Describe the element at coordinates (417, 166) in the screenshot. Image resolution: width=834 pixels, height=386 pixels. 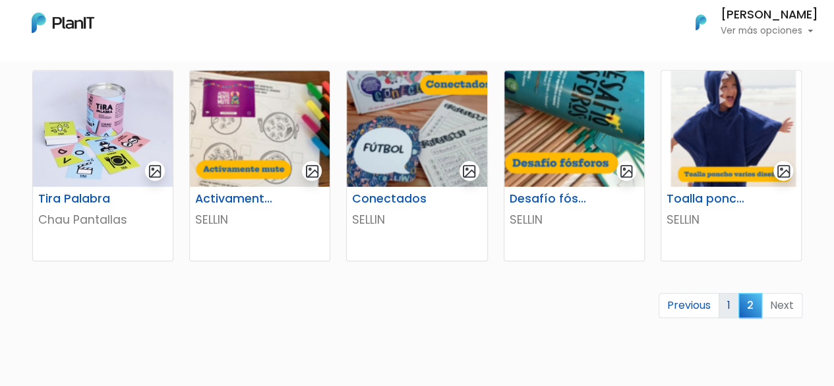
I see `a: gallery-light Conectados SELLIN` at that location.